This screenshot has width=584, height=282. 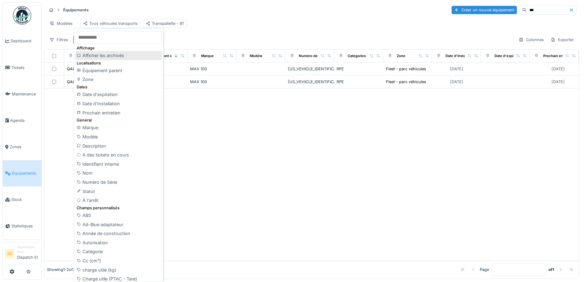 What do you see at coordinates (119, 120) in the screenshot?
I see `div: Général` at bounding box center [119, 120].